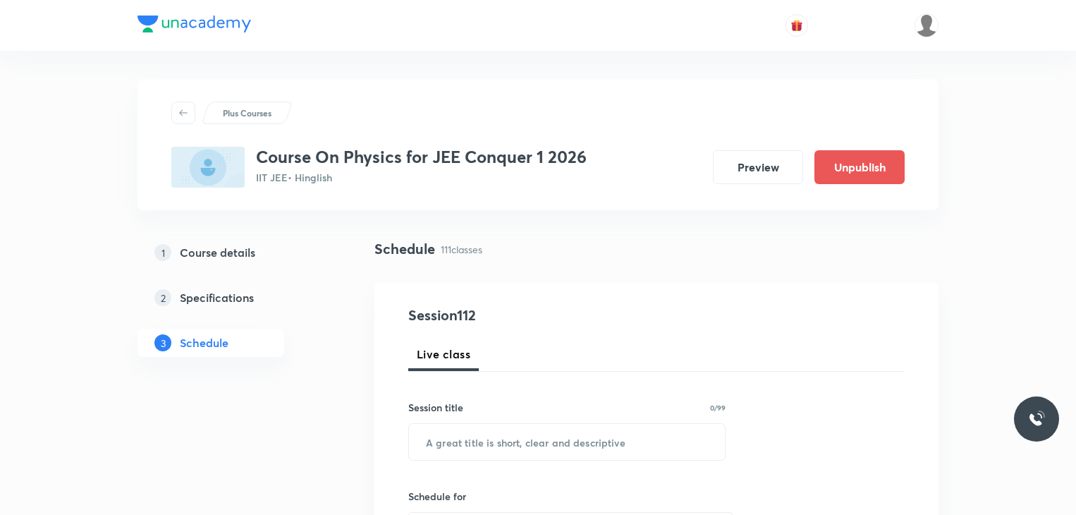 Image resolution: width=1076 pixels, height=515 pixels. I want to click on p: 111 classes, so click(461, 249).